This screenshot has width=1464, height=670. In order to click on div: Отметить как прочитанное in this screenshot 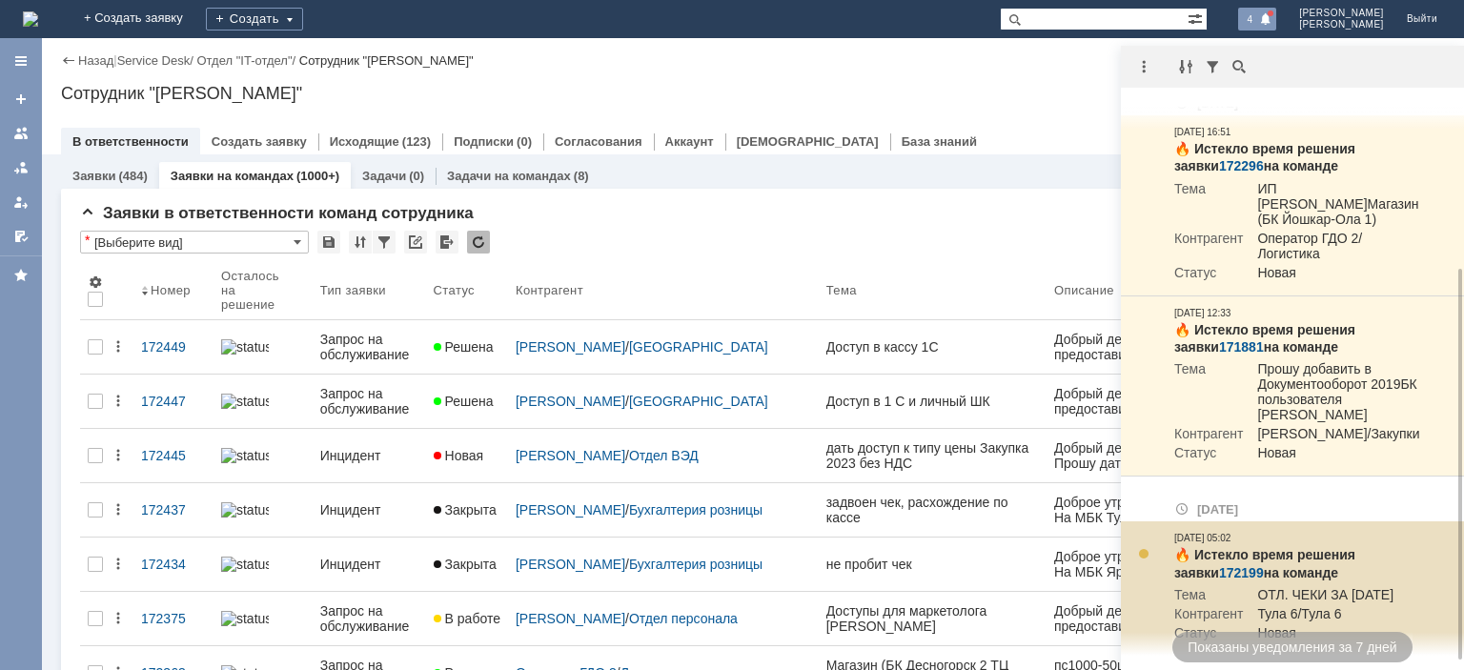, I will do `click(1143, 554)`.